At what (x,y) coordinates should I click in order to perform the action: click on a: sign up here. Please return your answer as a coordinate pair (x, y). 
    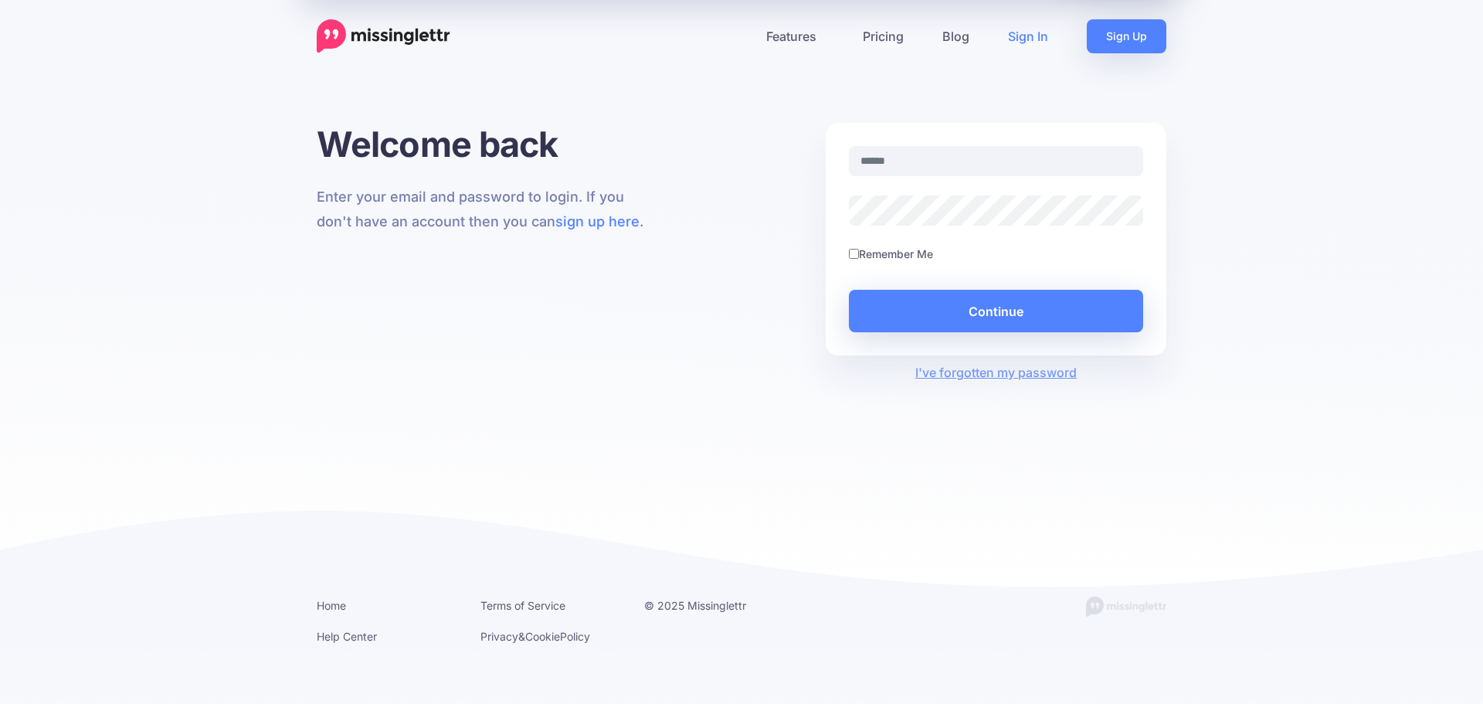
    Looking at the image, I should click on (597, 221).